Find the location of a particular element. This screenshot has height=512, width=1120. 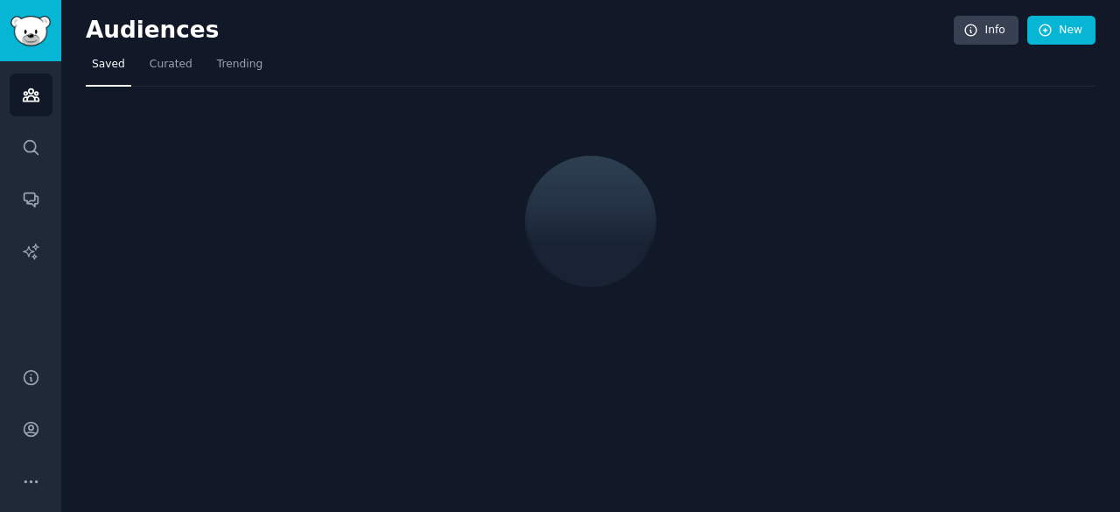

a: Saved is located at coordinates (108, 68).